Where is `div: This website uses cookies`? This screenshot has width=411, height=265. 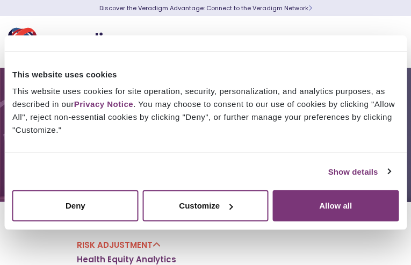
div: This website uses cookies is located at coordinates (205, 74).